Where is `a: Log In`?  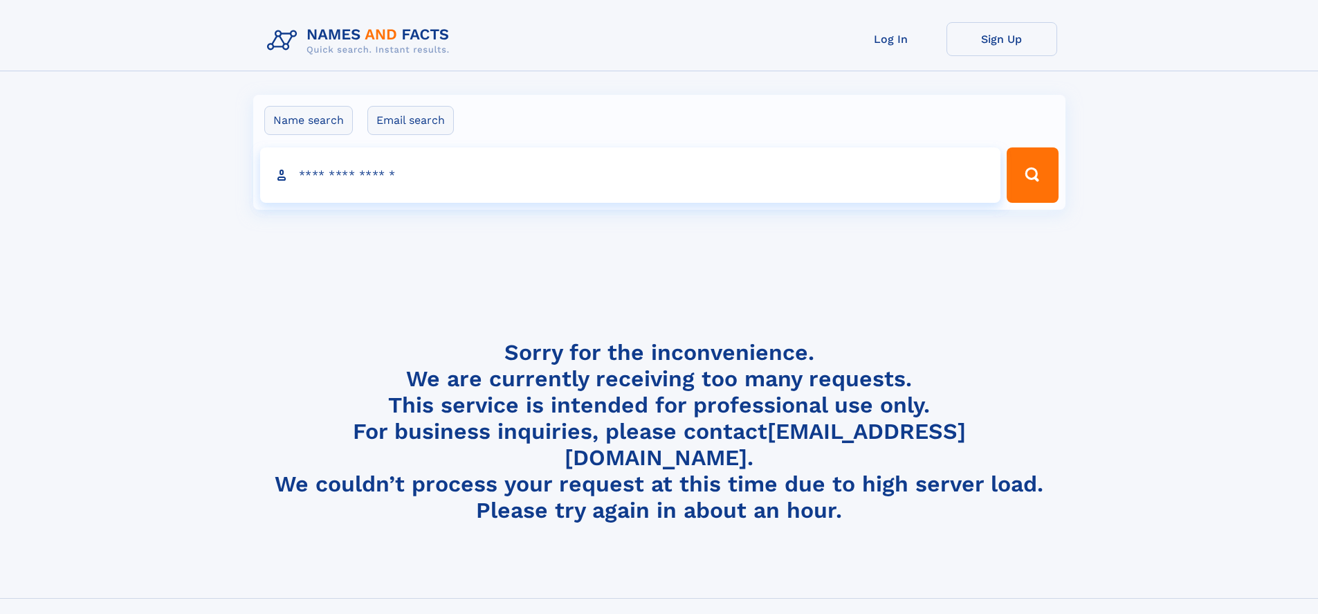
a: Log In is located at coordinates (891, 39).